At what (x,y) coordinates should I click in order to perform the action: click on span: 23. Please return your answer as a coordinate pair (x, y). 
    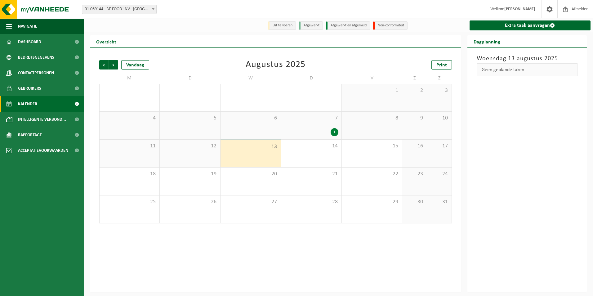
    Looking at the image, I should click on (415, 174).